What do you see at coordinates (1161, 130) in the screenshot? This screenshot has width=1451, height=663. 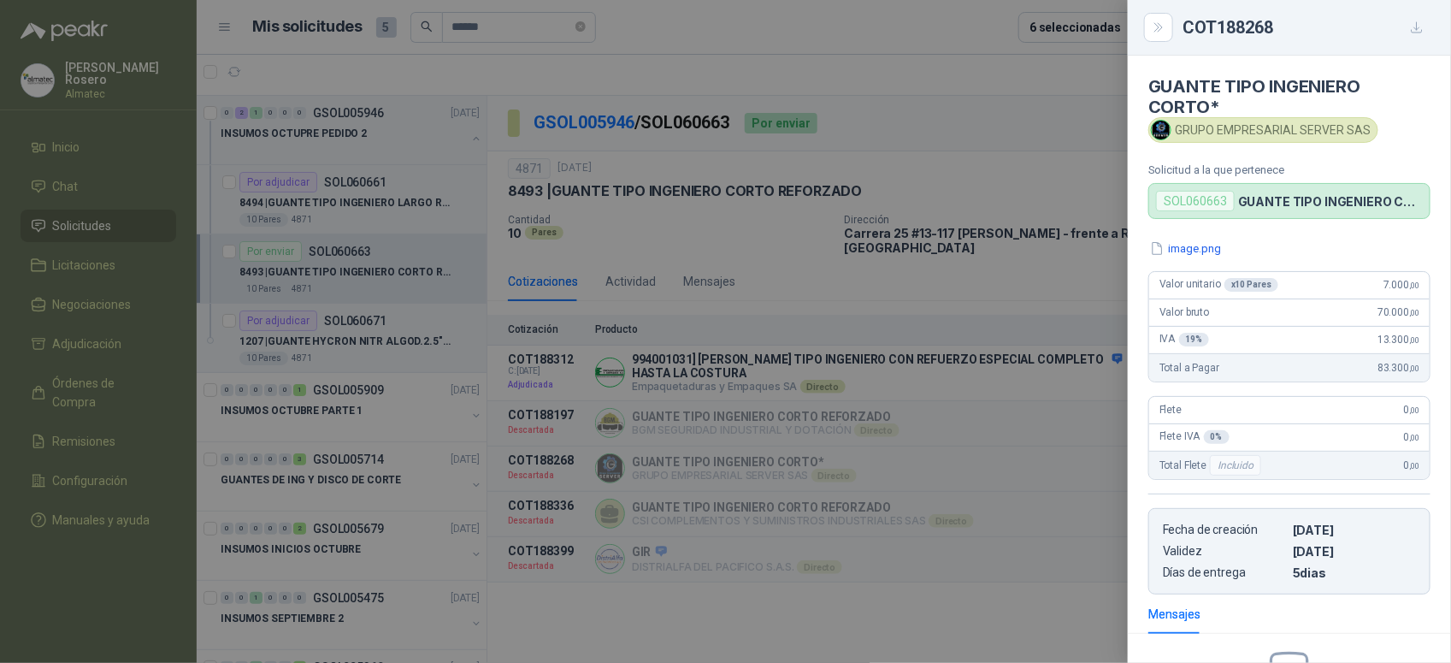 I see `img: Company Logo` at bounding box center [1161, 130].